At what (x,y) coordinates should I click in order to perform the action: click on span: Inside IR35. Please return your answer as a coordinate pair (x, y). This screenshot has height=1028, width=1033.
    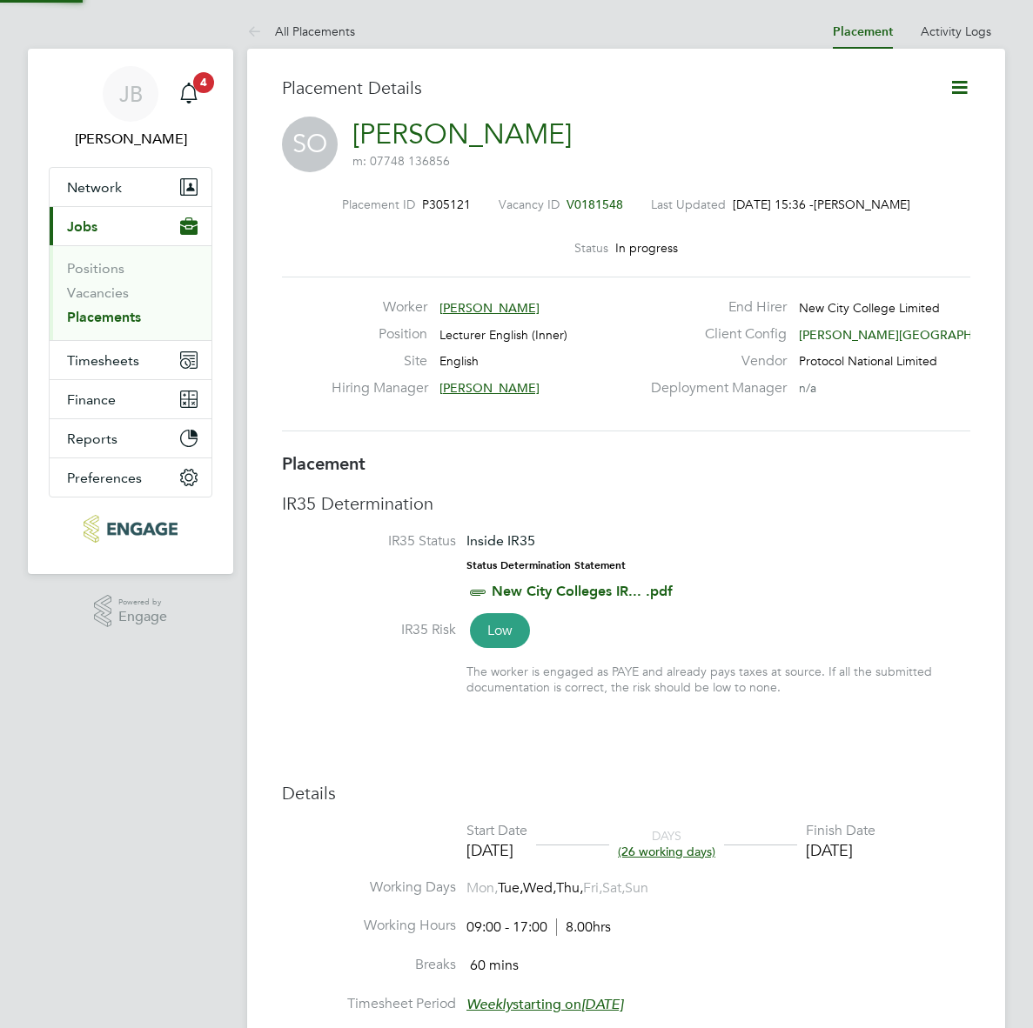
    Looking at the image, I should click on (500, 540).